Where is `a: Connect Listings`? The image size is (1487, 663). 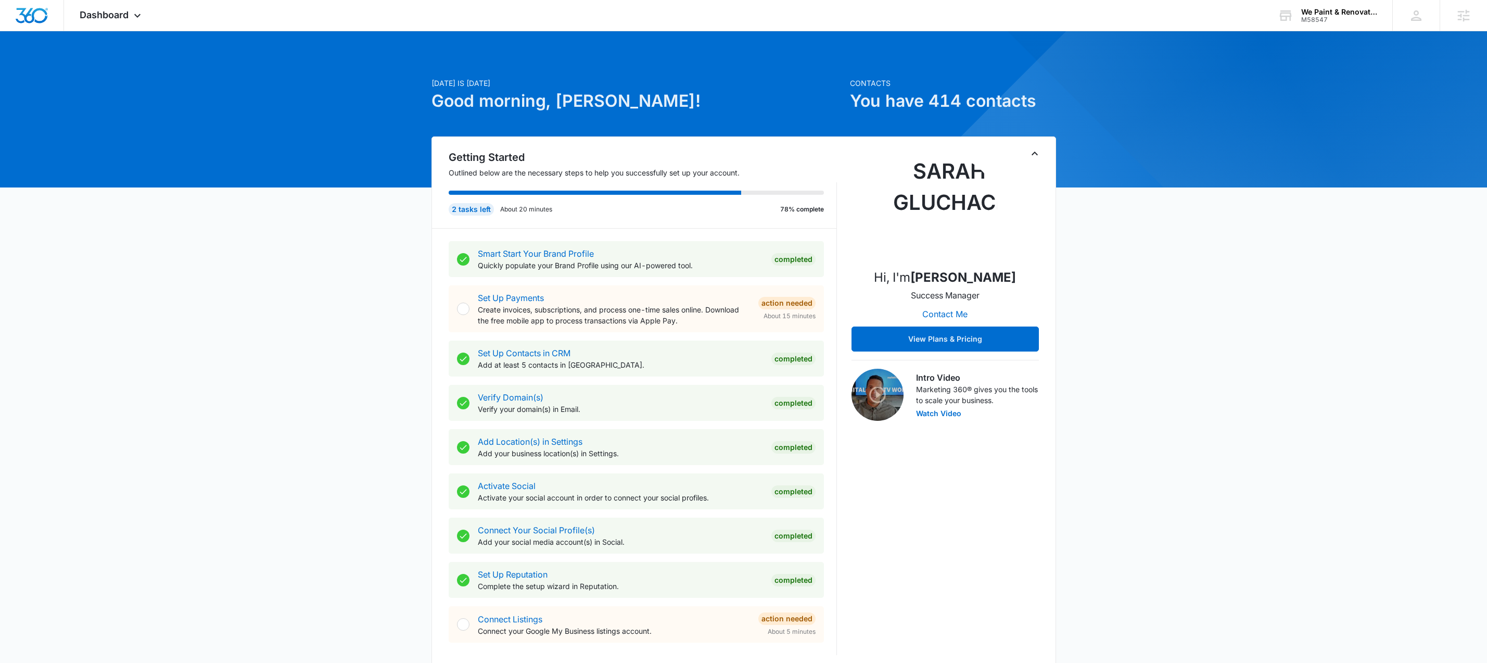
a: Connect Listings is located at coordinates (510, 619).